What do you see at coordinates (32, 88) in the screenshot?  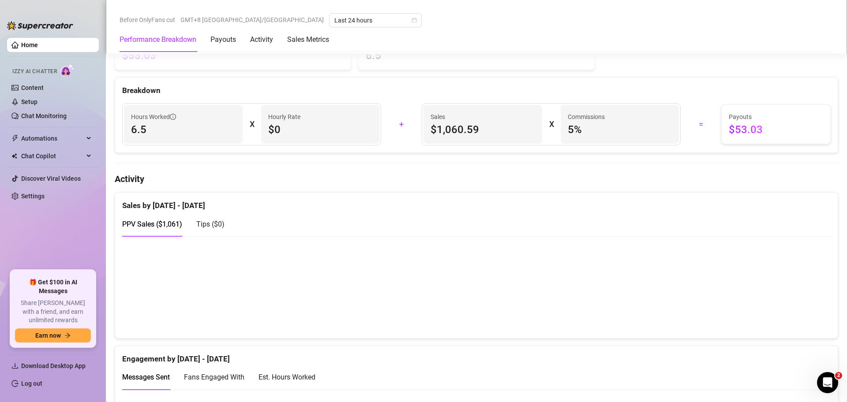 I see `a: Content` at bounding box center [32, 88].